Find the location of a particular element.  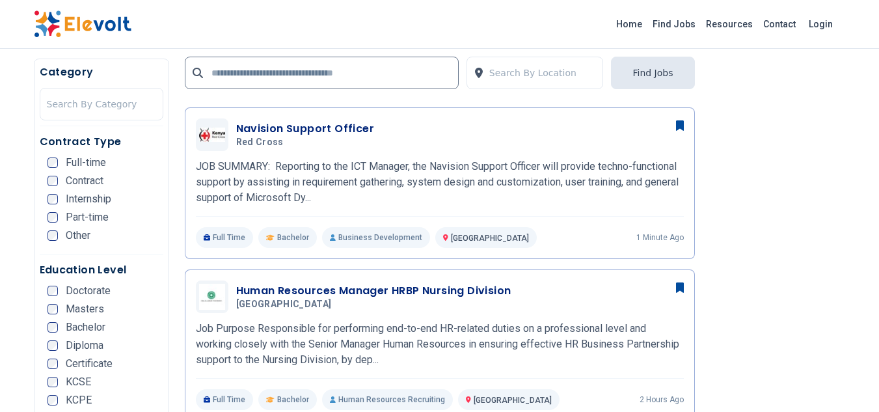

span: Doctorate is located at coordinates (88, 291).